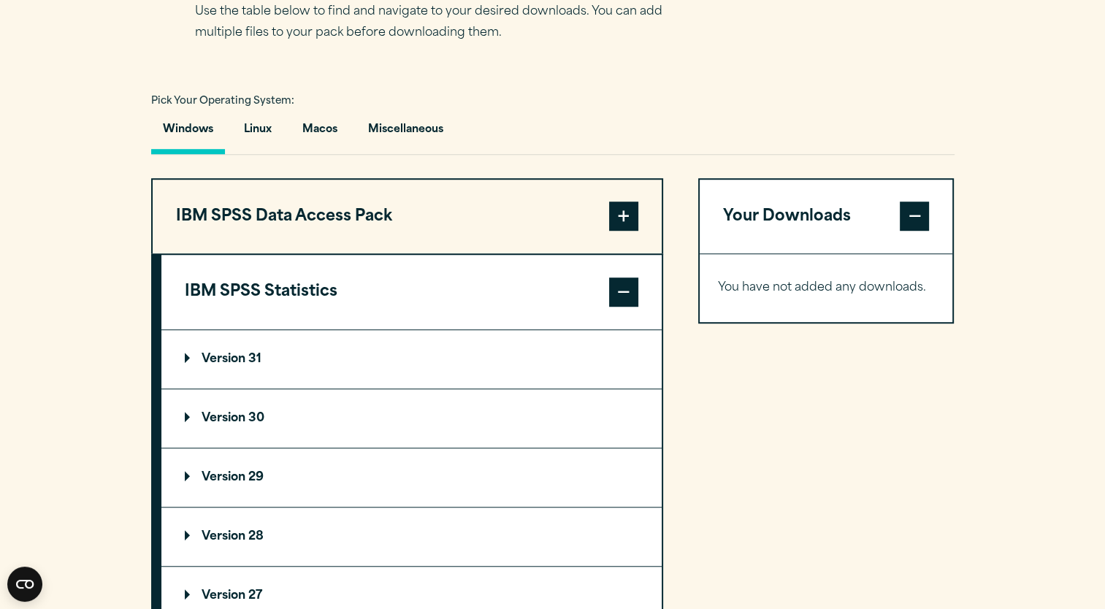 This screenshot has height=609, width=1105. Describe the element at coordinates (224, 537) in the screenshot. I see `p: Version 28` at that location.